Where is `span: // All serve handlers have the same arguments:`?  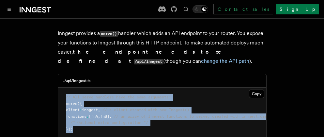
span: // All serve handlers have the same arguments: is located at coordinates (118, 97).